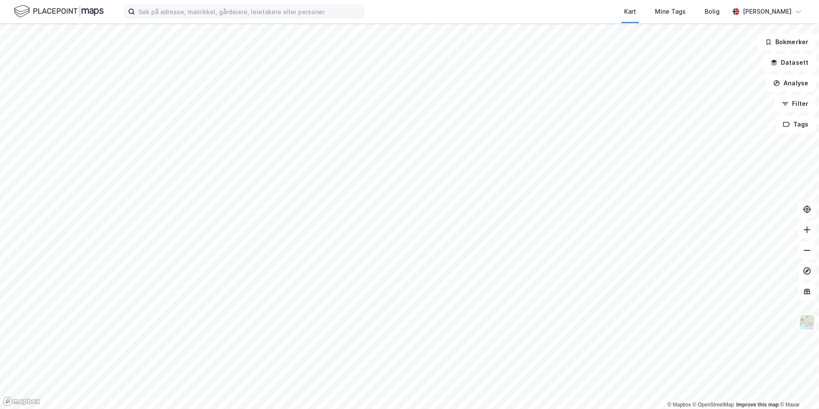  I want to click on input: Søk på adresse, matrikkel, gårdeiere, leietakere eller personer, so click(249, 12).